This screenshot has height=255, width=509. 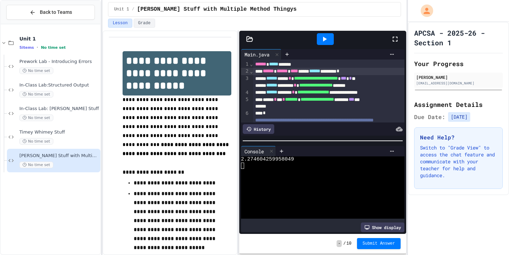 I want to click on h2: Assignment Details, so click(x=459, y=105).